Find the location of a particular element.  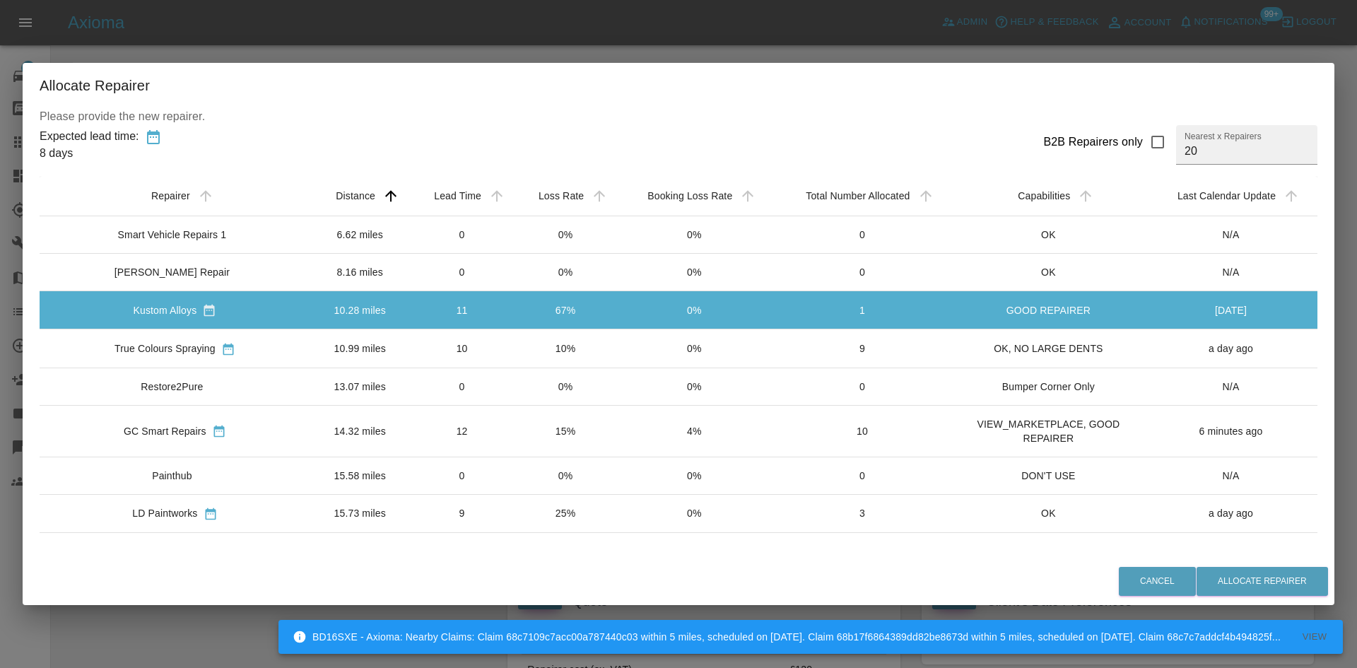

div: Smart Vehicle Repairs 1 is located at coordinates (172, 235).